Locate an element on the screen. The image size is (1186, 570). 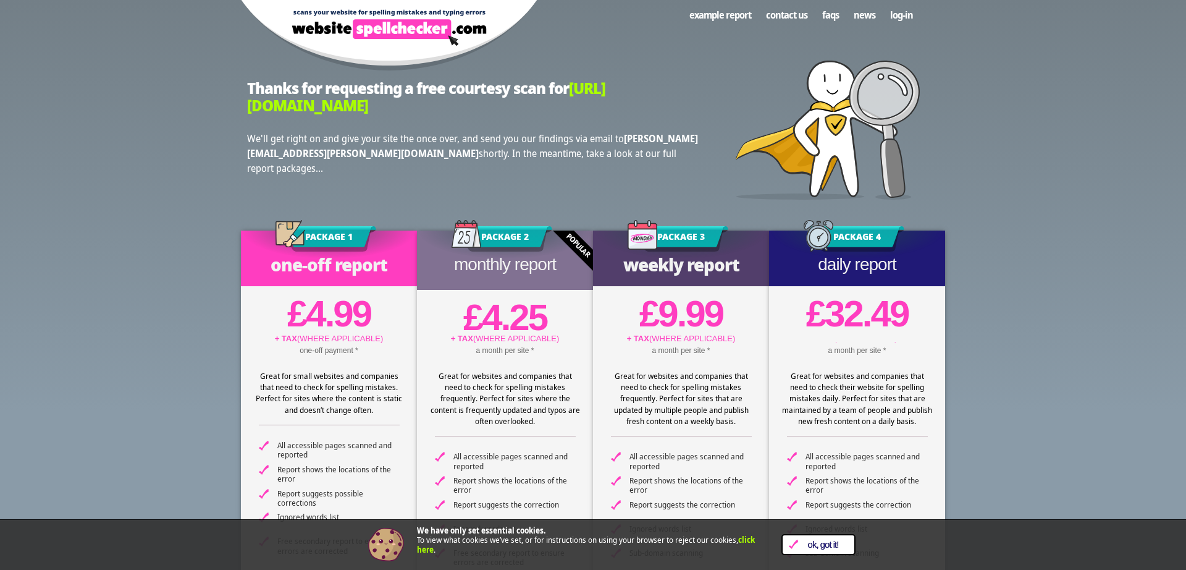
span: Weekly Report is located at coordinates (682, 264).